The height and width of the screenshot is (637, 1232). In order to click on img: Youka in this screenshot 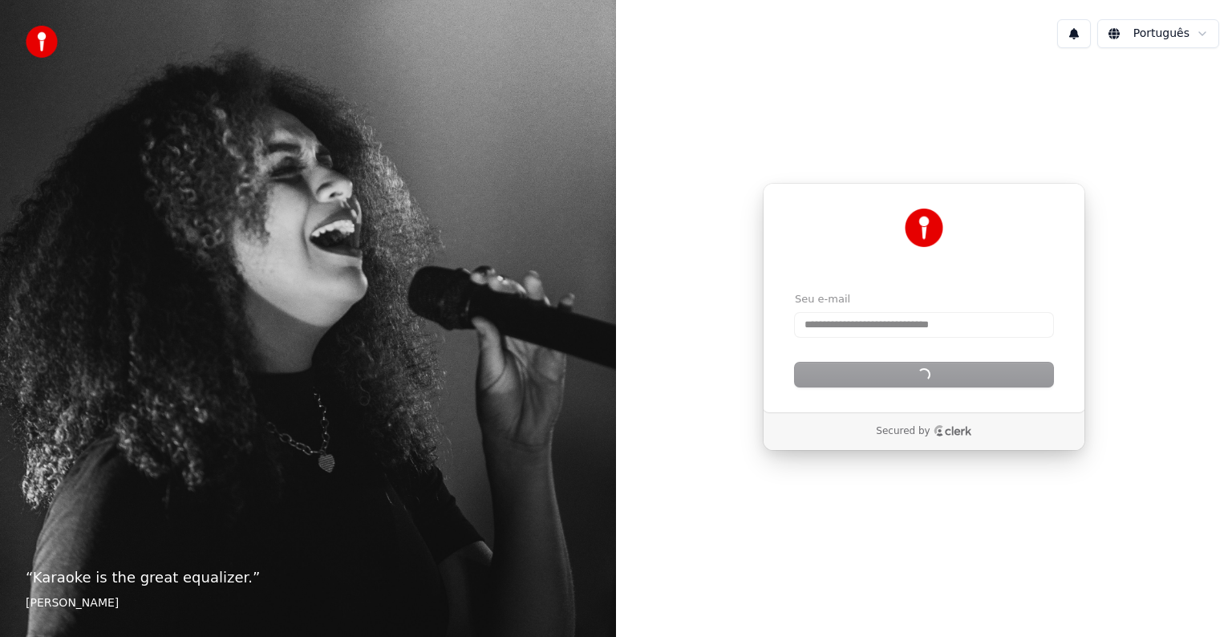, I will do `click(924, 228)`.